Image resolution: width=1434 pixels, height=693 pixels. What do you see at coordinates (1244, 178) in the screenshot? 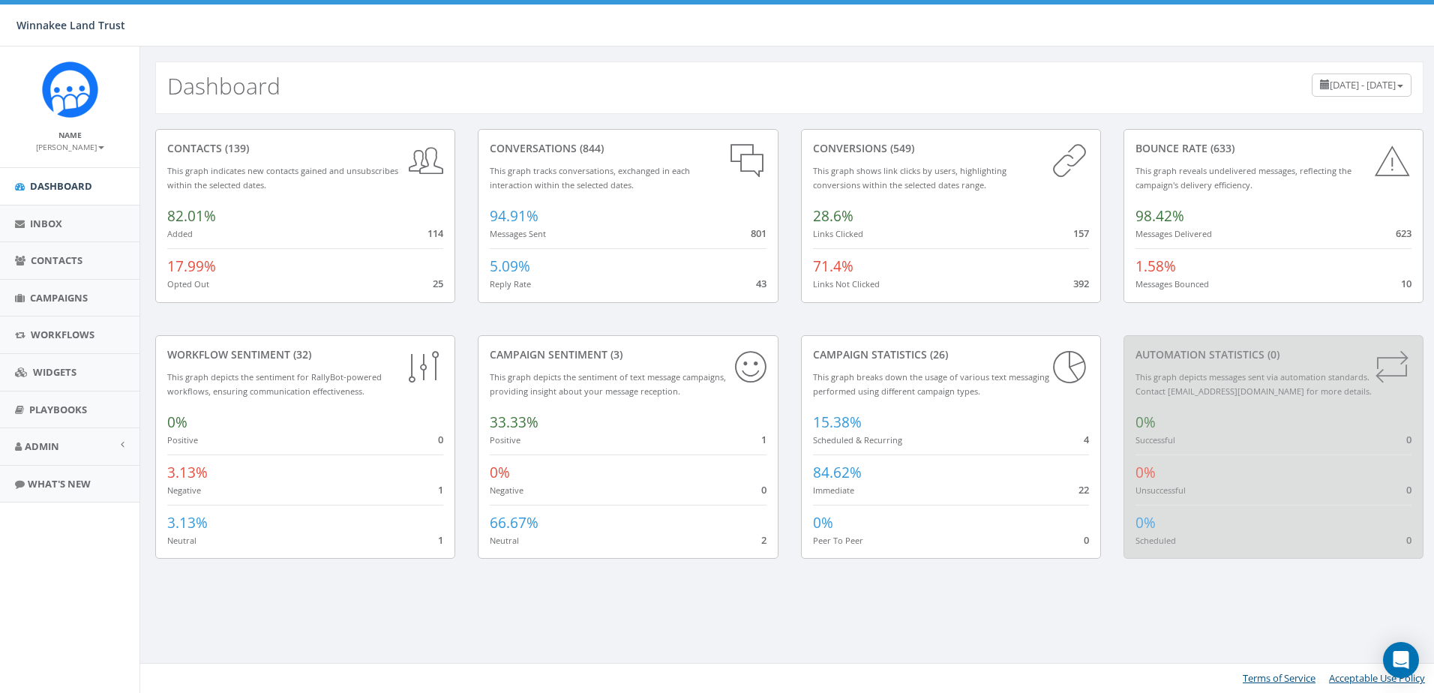
I see `small: This graph reveals undelivered messages, reflecting the campaign's delivery efficiency.` at bounding box center [1244, 178].